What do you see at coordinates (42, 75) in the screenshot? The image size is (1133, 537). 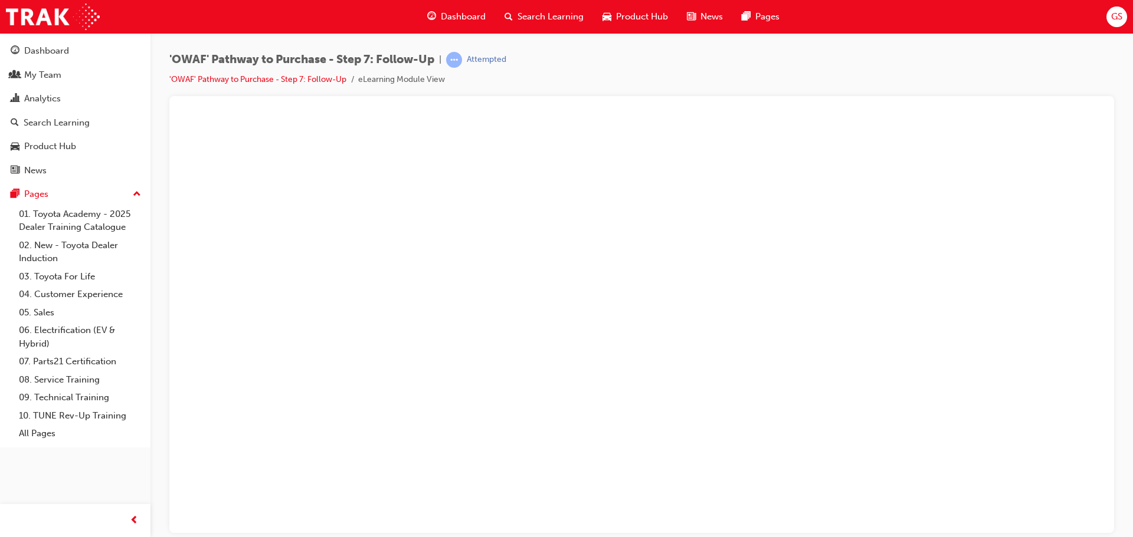 I see `div: My Team` at bounding box center [42, 75].